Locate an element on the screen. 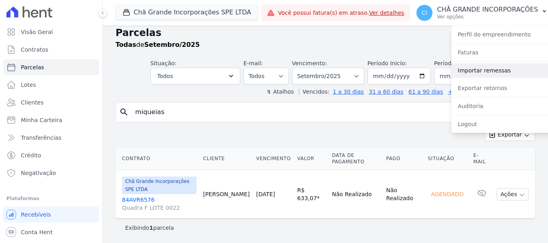 The height and width of the screenshot is (243, 548). span: Transferências is located at coordinates (41, 138).